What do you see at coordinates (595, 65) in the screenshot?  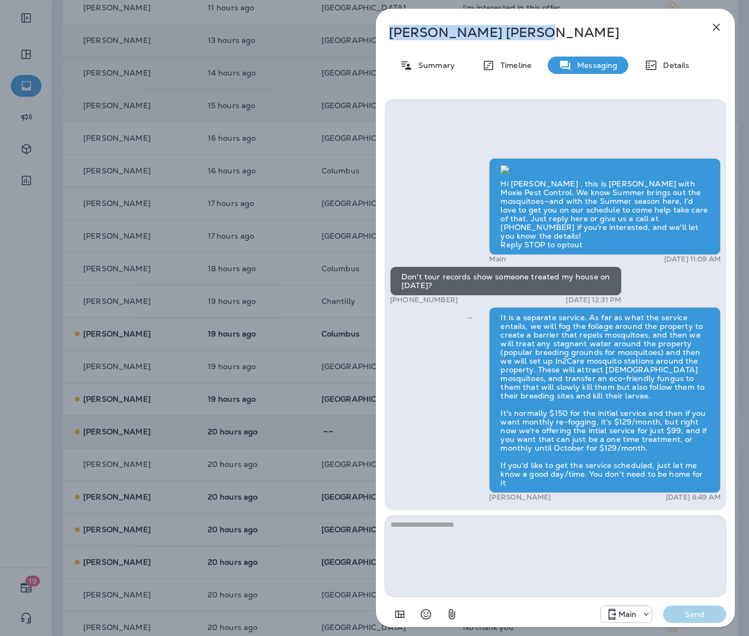 I see `p: Messaging` at bounding box center [595, 65].